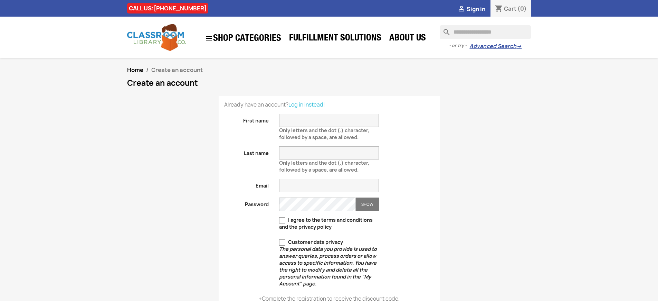 The height and width of the screenshot is (301, 658). Describe the element at coordinates (471, 9) in the screenshot. I see `a:  Sign in` at that location.